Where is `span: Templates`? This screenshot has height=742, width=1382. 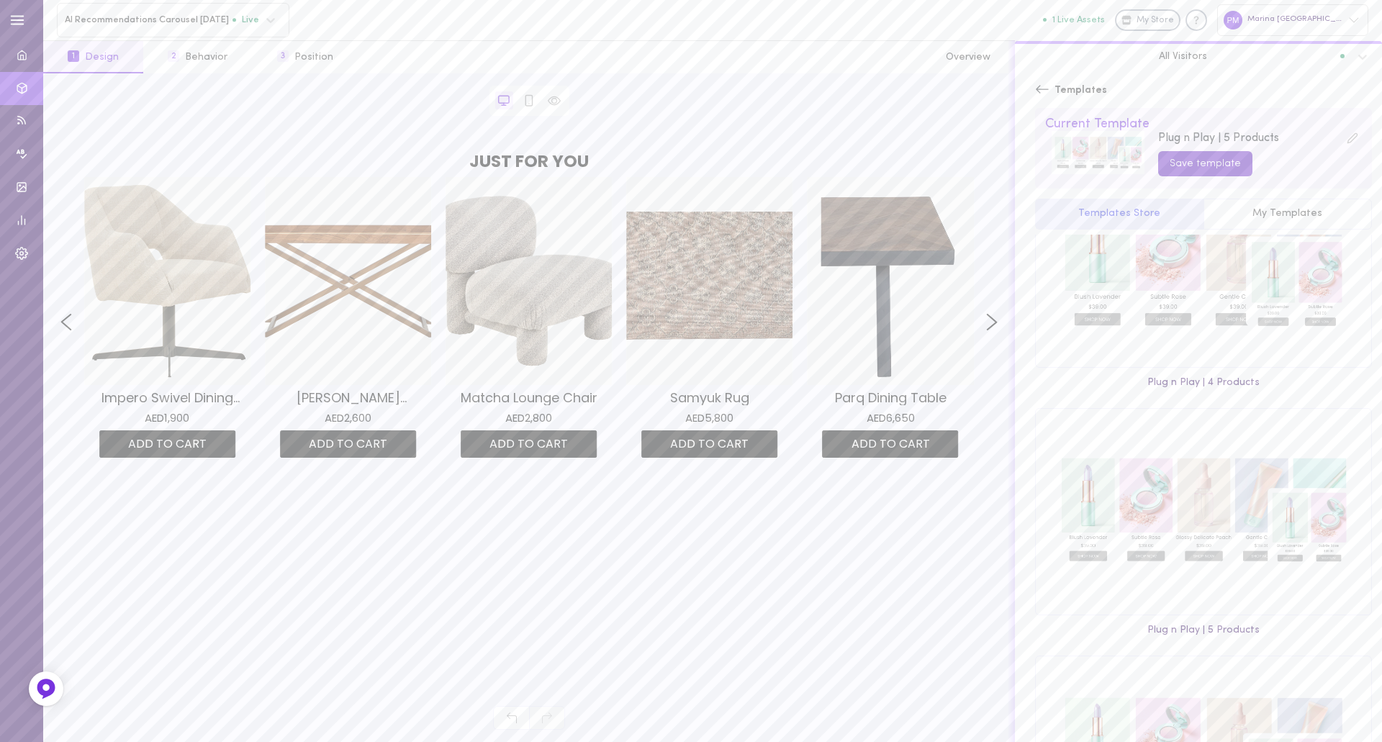
span: Templates is located at coordinates (1080, 91).